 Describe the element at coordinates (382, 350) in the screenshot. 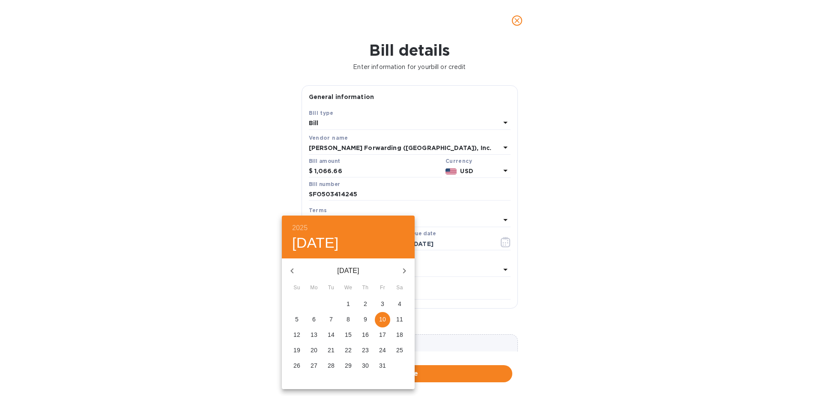

I see `button: 24` at that location.